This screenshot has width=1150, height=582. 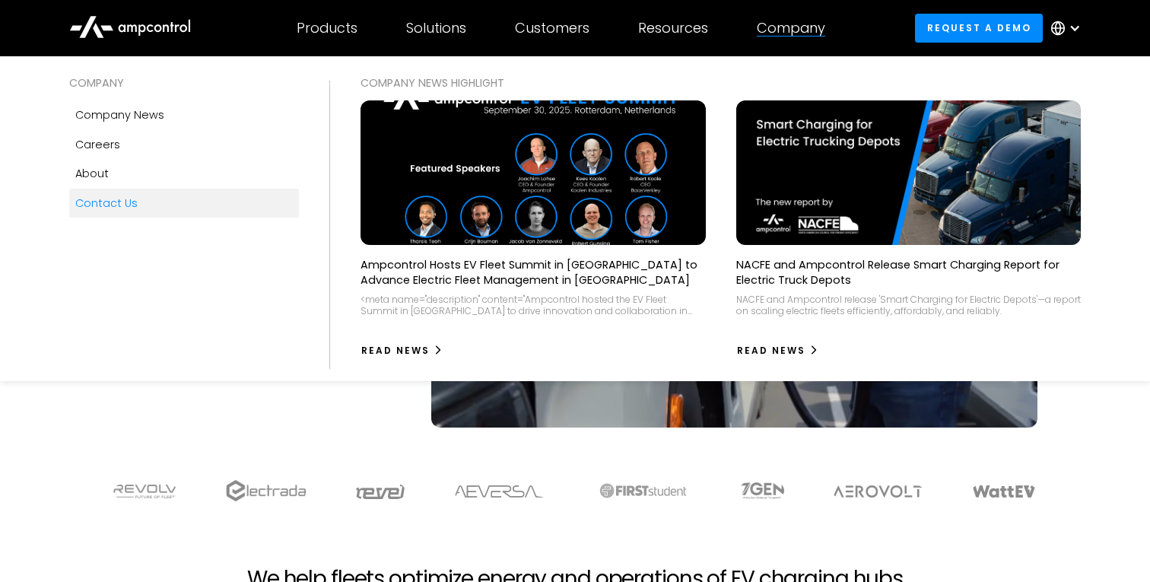 What do you see at coordinates (97, 145) in the screenshot?
I see `div: Careers` at bounding box center [97, 145].